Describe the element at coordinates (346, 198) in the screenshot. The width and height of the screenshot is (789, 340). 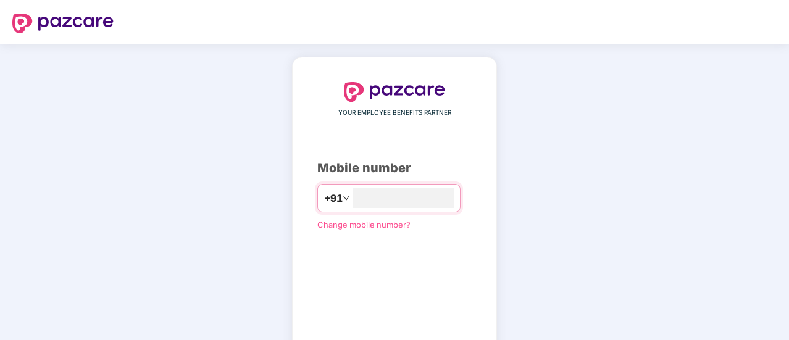
I see `span: down` at that location.